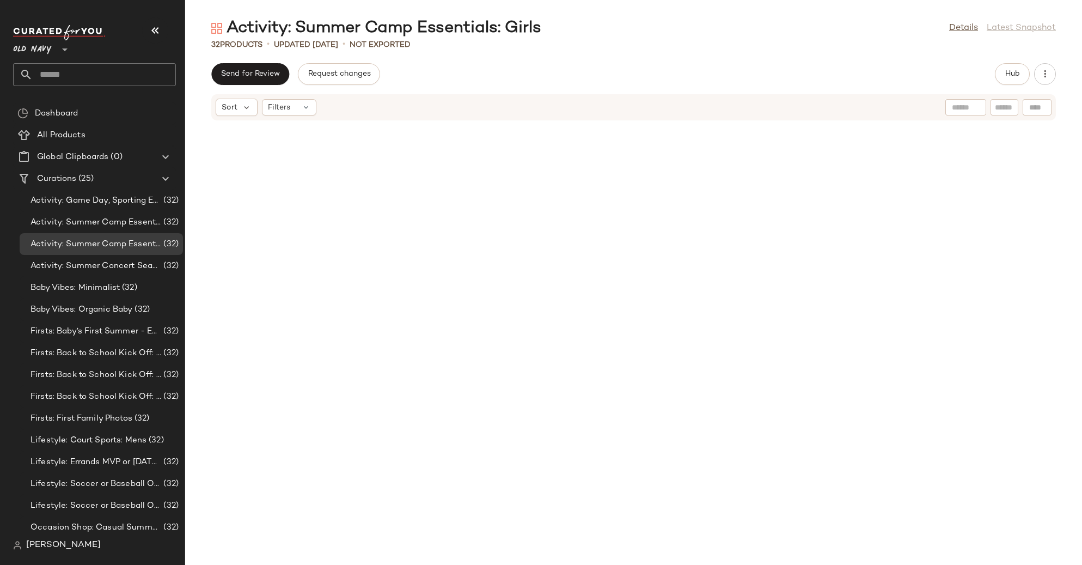  Describe the element at coordinates (56, 113) in the screenshot. I see `span: Dashboard` at that location.